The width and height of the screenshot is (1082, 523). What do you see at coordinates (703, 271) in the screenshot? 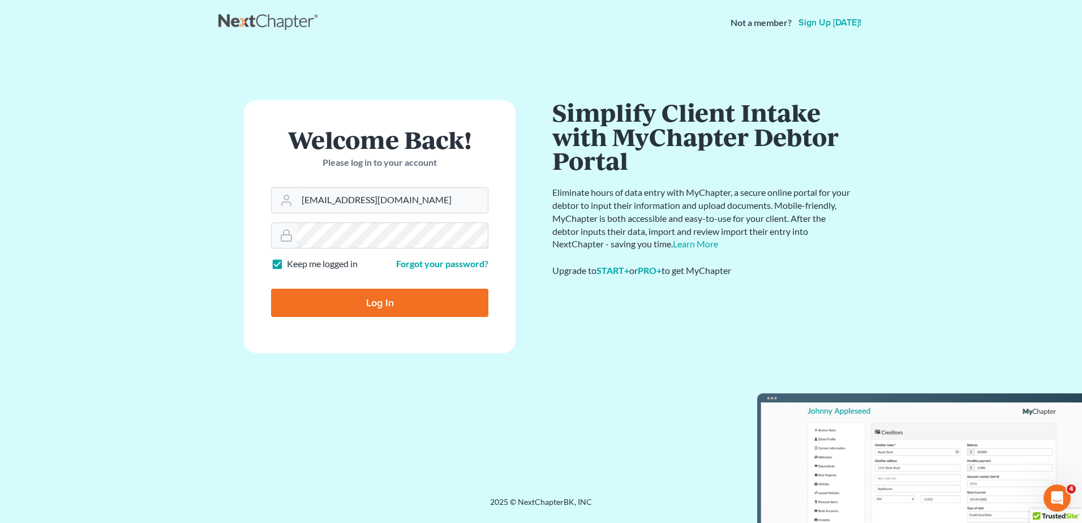
I see `div: Upgrade to or to get MyChapter` at bounding box center [703, 271].